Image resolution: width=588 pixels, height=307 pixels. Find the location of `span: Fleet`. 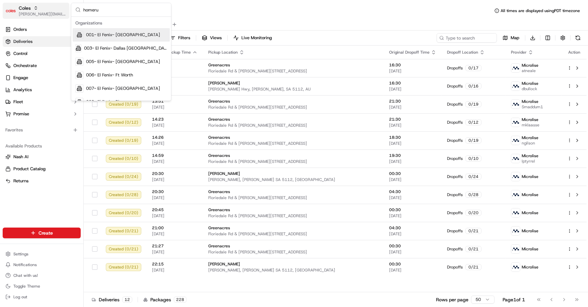

span: Fleet is located at coordinates (18, 102).